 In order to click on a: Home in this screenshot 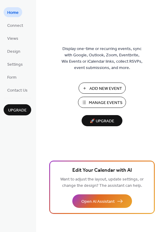, I will do `click(13, 12)`.